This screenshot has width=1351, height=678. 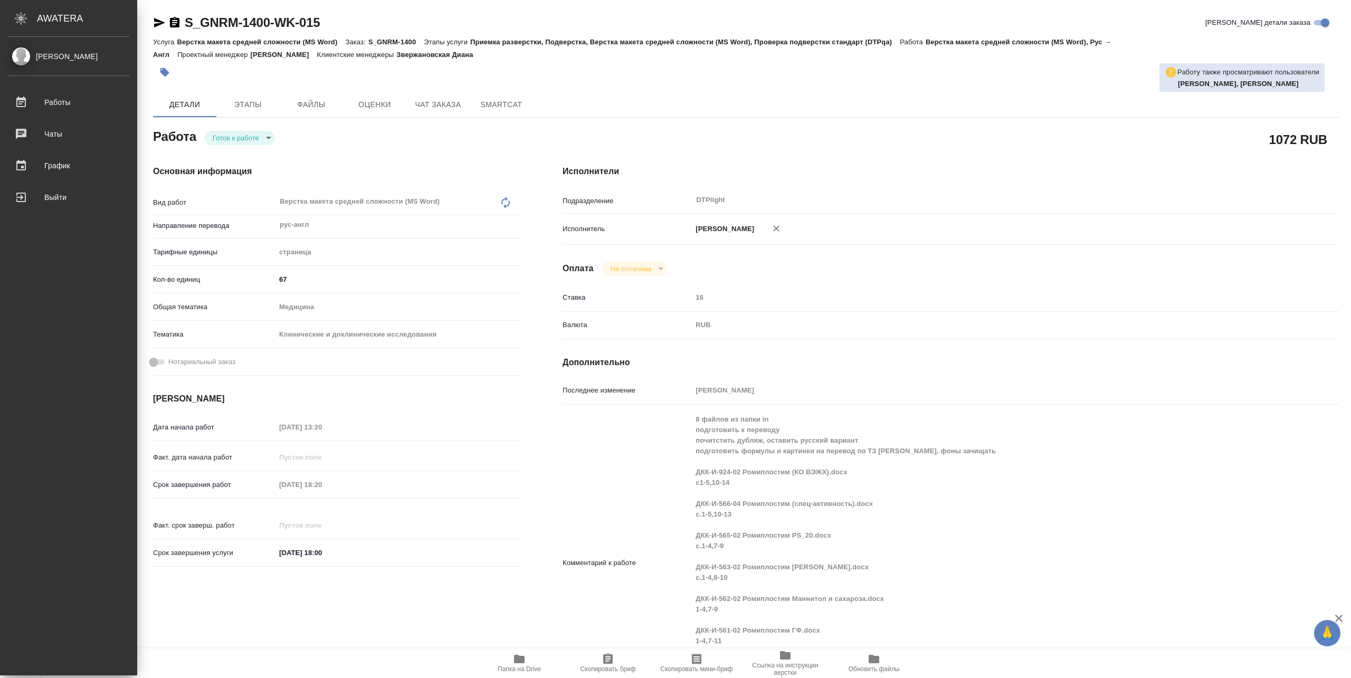 I want to click on p: S_GNRM-1400, so click(x=396, y=42).